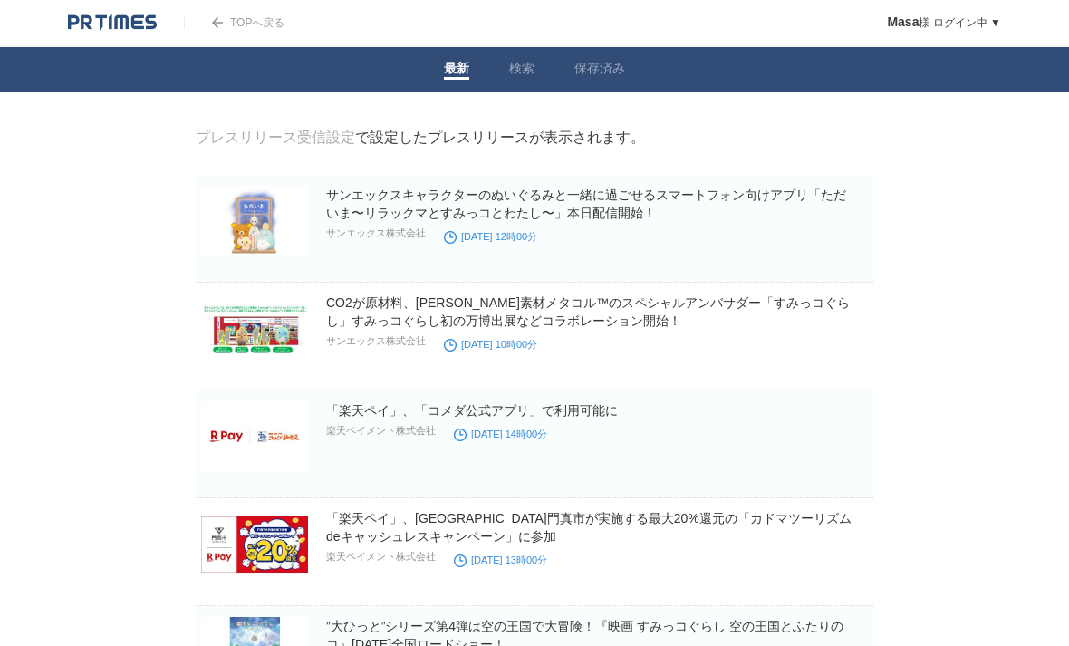 Image resolution: width=1069 pixels, height=646 pixels. I want to click on img: サンエックスキャラクターのぬいぐるみと一緒に過ごせるスマートフォン向けアプリ「ただいま〜リラックマとすみっコとわたし〜」本日配信開始！, so click(254, 221).